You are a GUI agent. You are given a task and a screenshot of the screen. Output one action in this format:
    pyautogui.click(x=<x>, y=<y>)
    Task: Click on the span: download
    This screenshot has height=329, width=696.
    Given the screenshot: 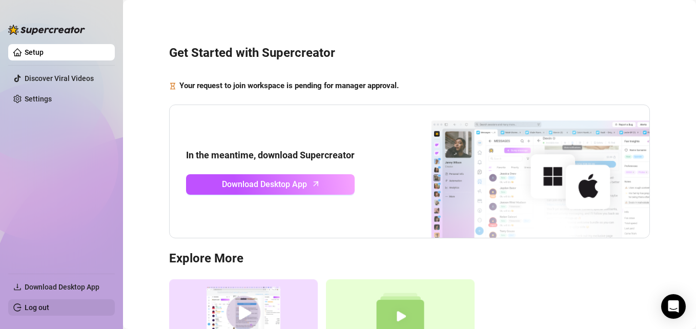 What is the action you would take?
    pyautogui.click(x=17, y=287)
    